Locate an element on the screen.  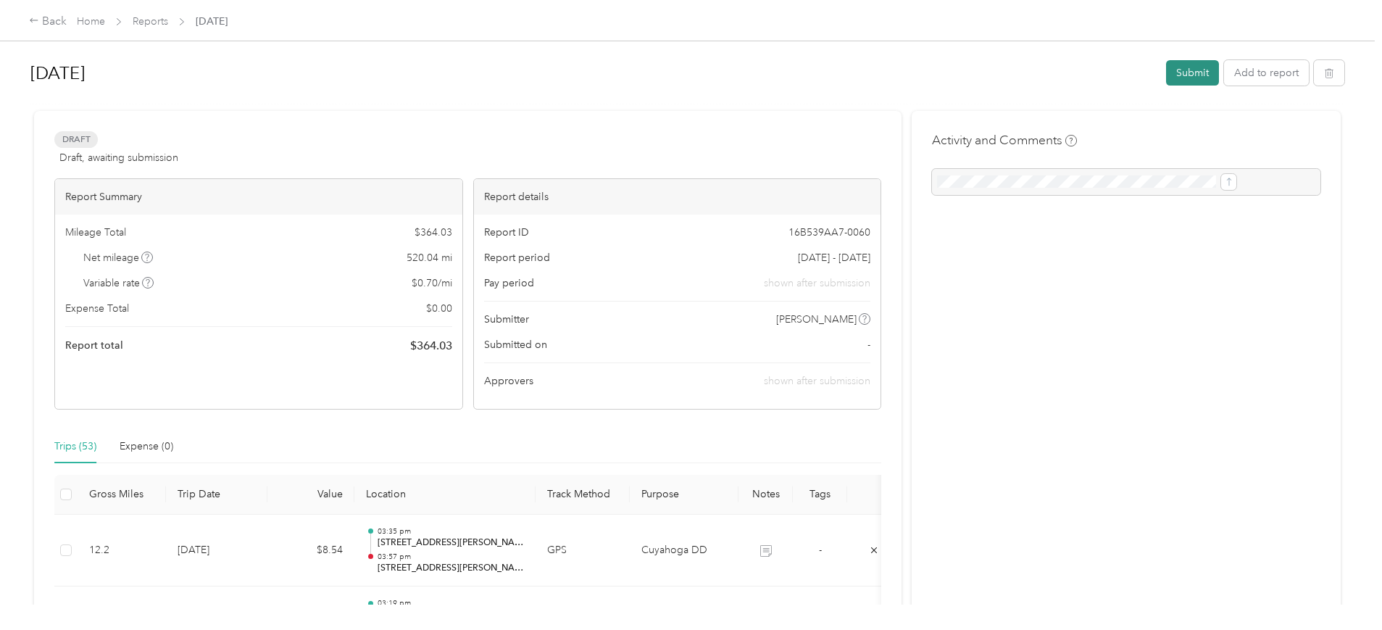
span: Approvers is located at coordinates (509, 381).